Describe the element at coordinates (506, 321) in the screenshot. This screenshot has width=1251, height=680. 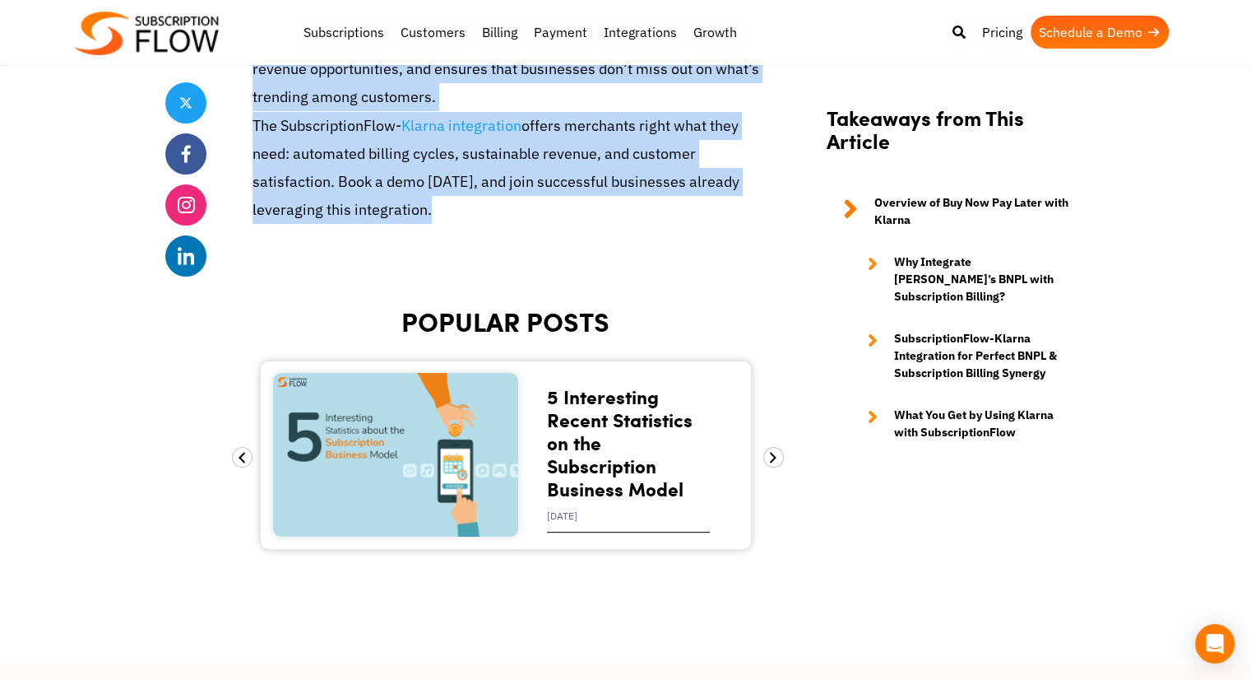
I see `h2: POPULAR POSTS` at that location.